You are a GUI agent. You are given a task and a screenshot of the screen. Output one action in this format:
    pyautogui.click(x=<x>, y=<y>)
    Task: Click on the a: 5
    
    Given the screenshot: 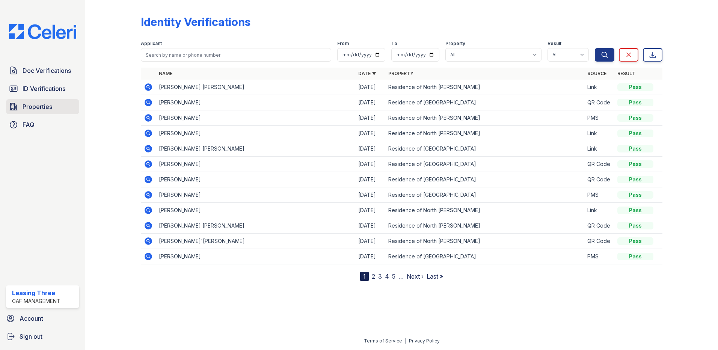 What is the action you would take?
    pyautogui.click(x=393, y=276)
    